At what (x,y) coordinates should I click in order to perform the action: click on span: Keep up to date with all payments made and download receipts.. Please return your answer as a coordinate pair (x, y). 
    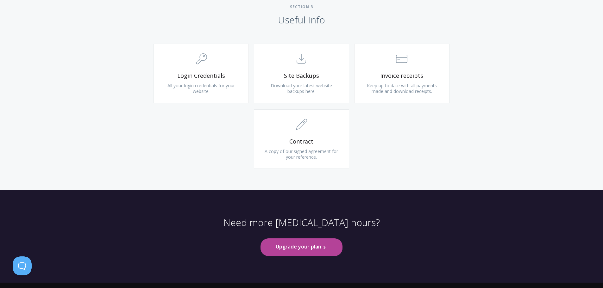
    Looking at the image, I should click on (401, 88).